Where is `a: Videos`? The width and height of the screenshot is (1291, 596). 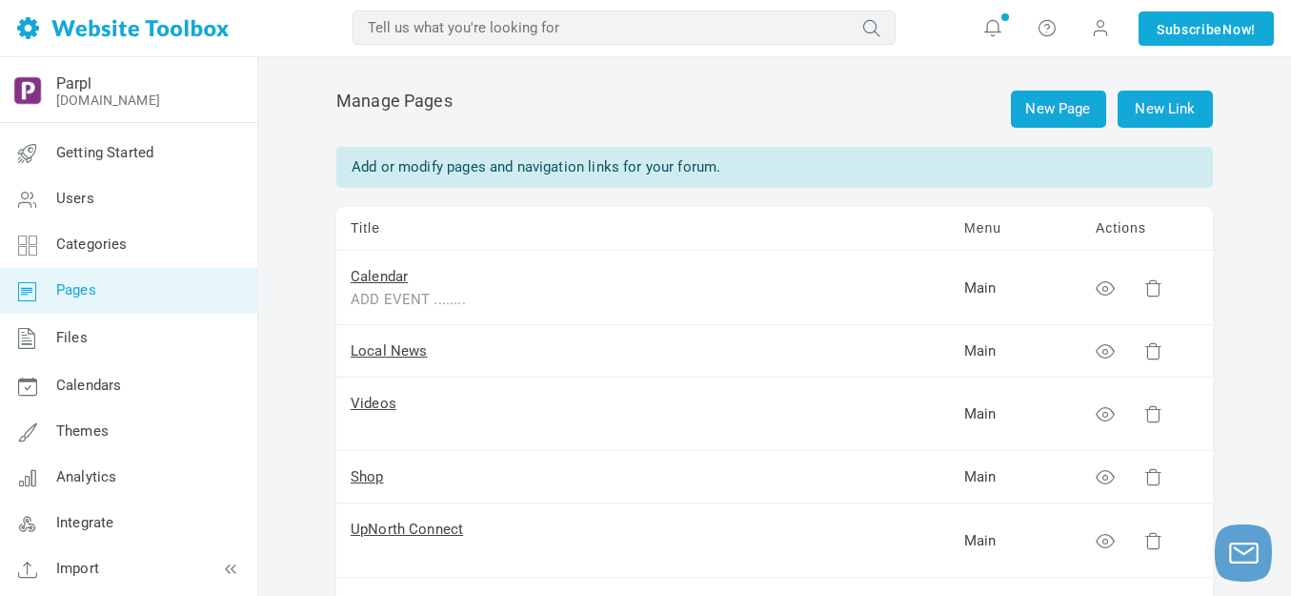
a: Videos is located at coordinates (374, 403).